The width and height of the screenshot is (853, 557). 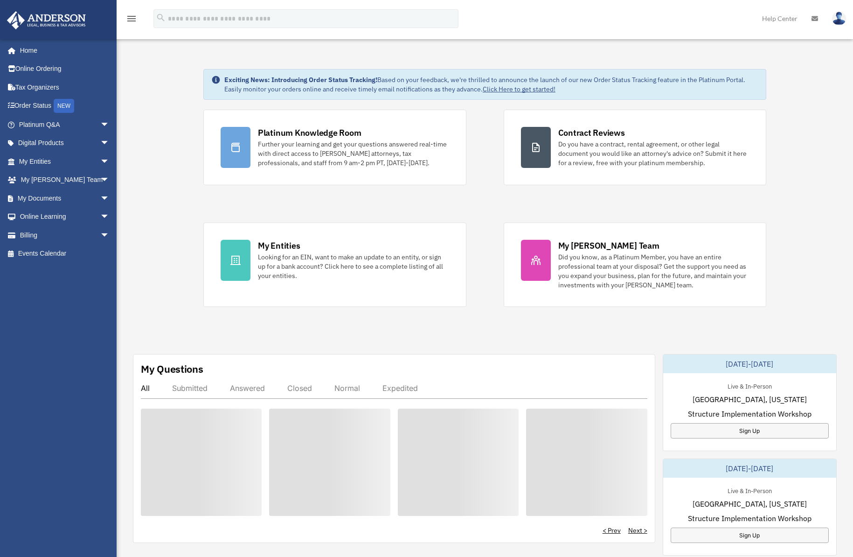 What do you see at coordinates (335, 147) in the screenshot?
I see `a: Platinum Knowledge Room Further your learning and get your questions answered real-time with dire...` at bounding box center [335, 147].